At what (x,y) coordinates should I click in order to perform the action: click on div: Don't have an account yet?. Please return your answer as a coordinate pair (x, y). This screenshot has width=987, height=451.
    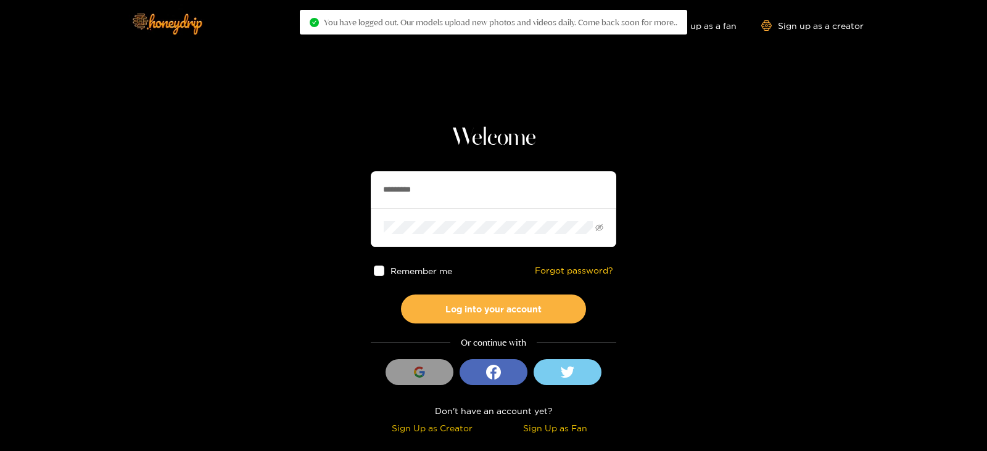
    Looking at the image, I should click on (493, 411).